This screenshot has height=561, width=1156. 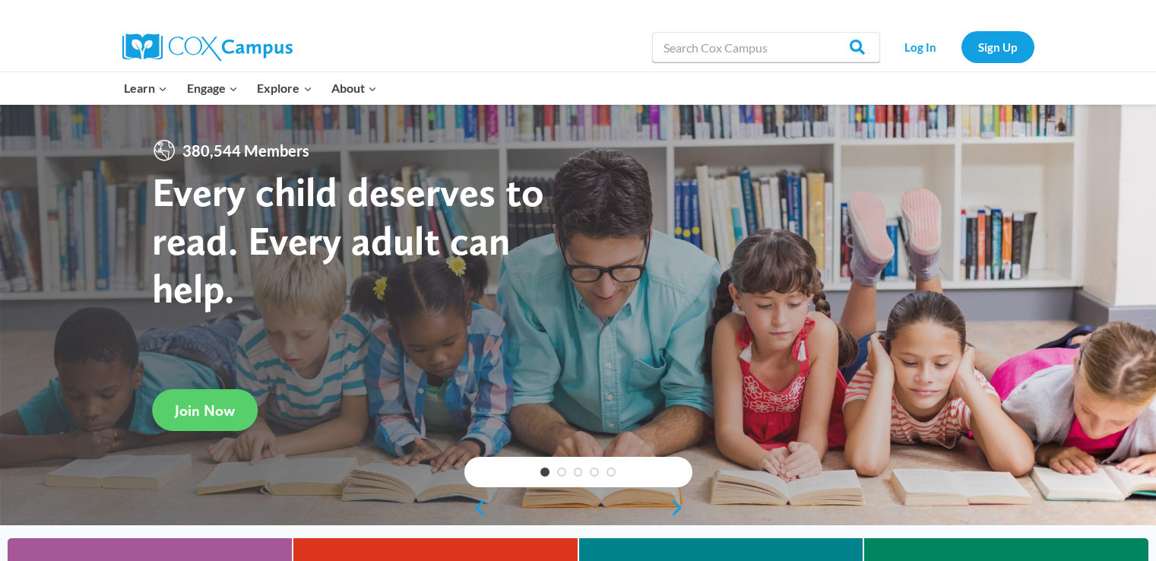 What do you see at coordinates (681, 508) in the screenshot?
I see `a: next` at bounding box center [681, 508].